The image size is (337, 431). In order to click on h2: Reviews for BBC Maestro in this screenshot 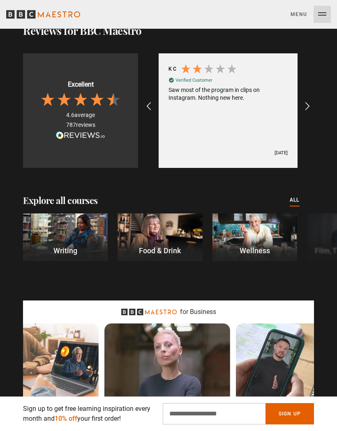, I will do `click(168, 31)`.